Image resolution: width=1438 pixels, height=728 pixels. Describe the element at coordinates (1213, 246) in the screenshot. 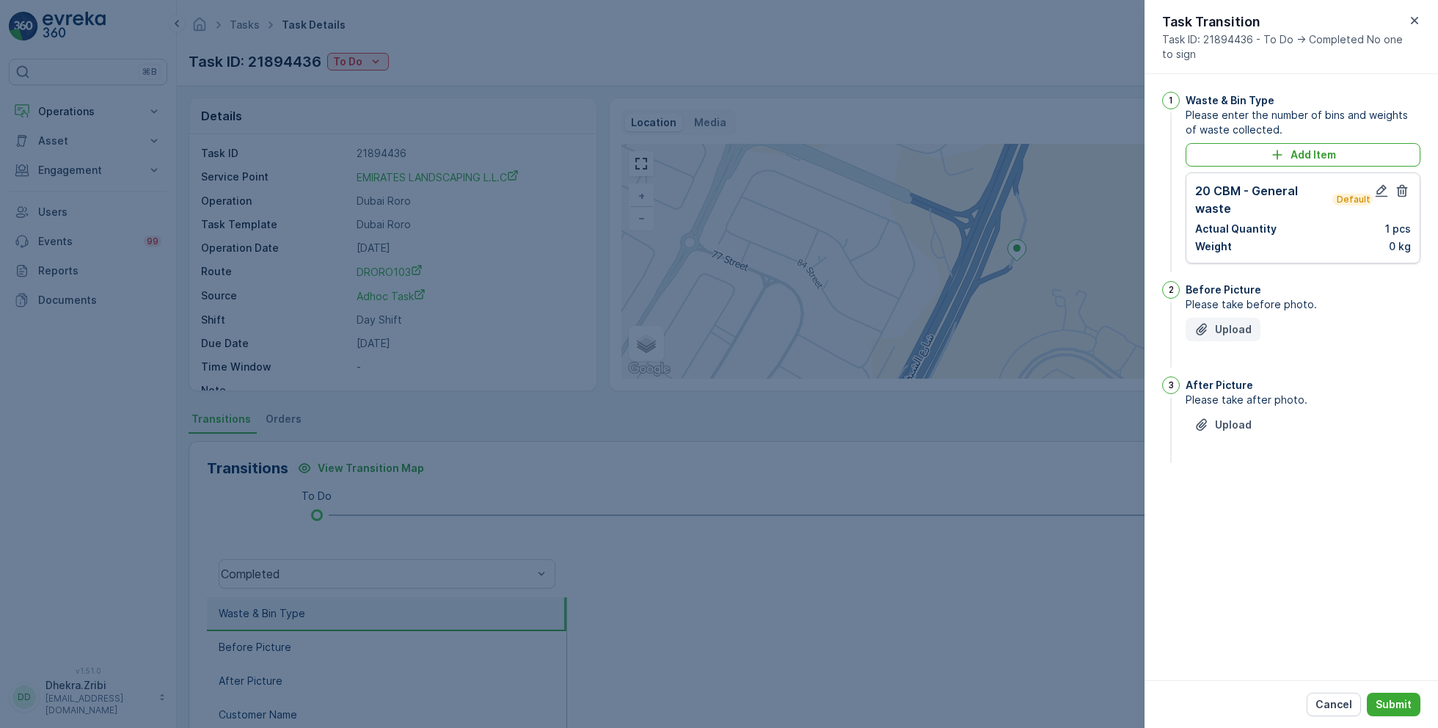

I see `p: Weight` at that location.